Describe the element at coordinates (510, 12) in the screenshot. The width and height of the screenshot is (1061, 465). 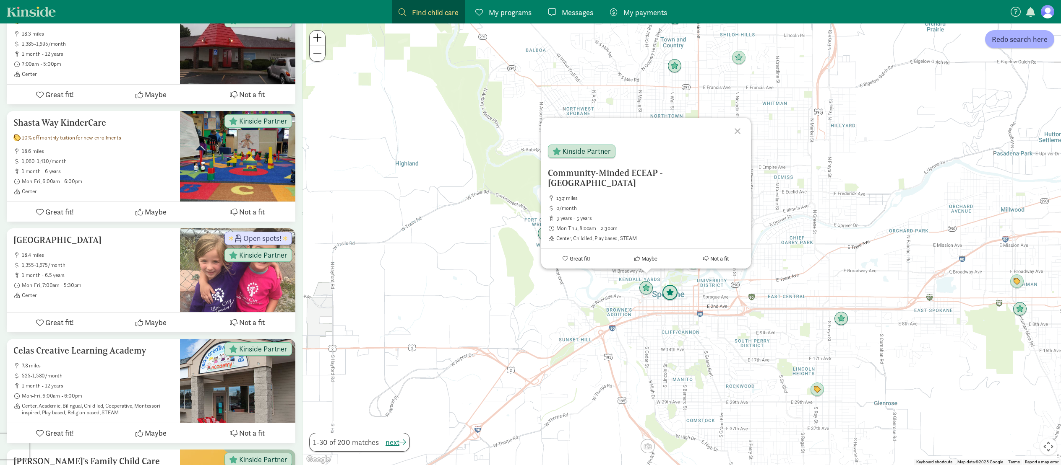
I see `span: My programs` at that location.